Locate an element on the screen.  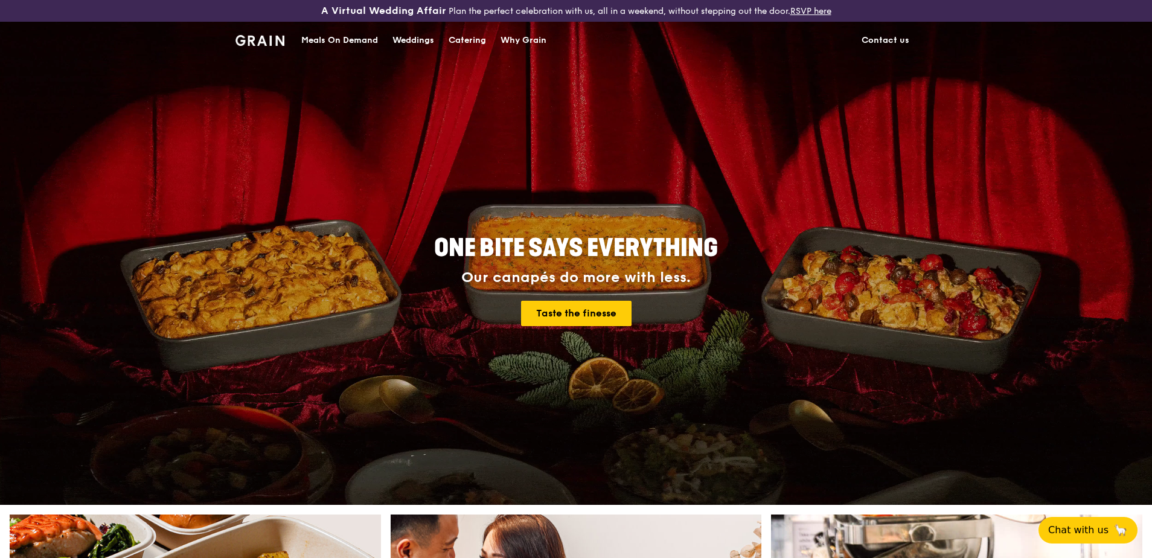
div: Our canapés do more with less. is located at coordinates (576, 278).